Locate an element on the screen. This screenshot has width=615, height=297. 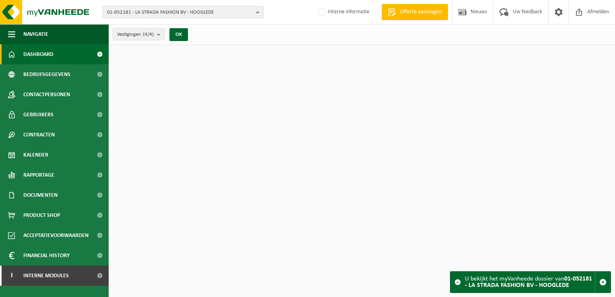
span: Vestigingen is located at coordinates (135, 35).